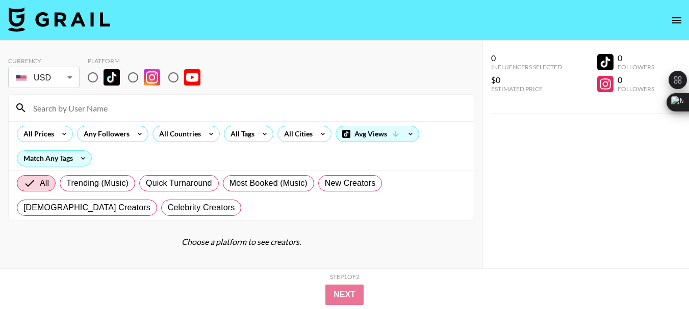 Image resolution: width=689 pixels, height=309 pixels. Describe the element at coordinates (54, 159) in the screenshot. I see `div: Match Any Tags` at that location.